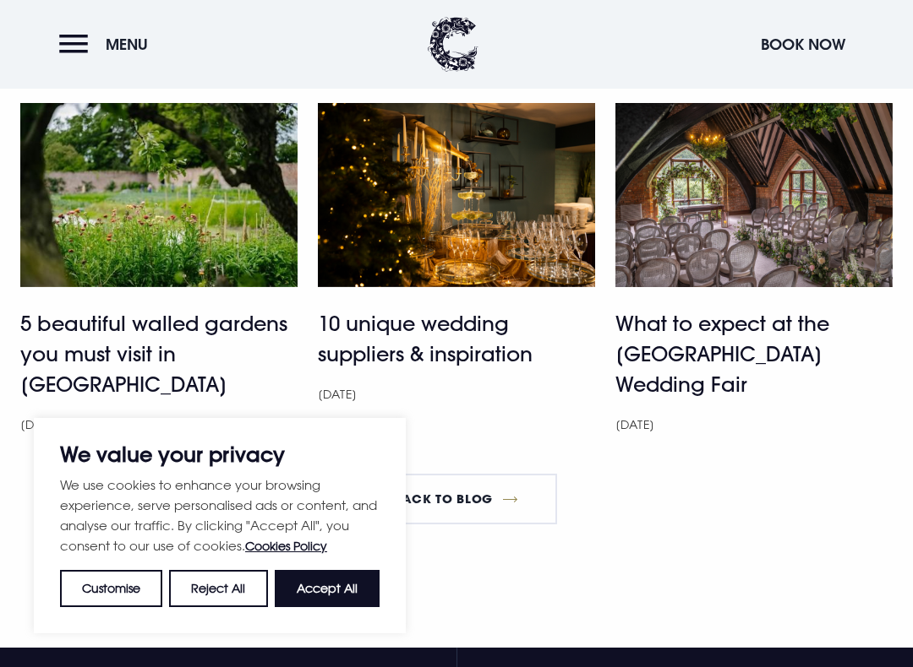 Image resolution: width=913 pixels, height=667 pixels. What do you see at coordinates (754, 195) in the screenshot?
I see `img: wedding fair northern ireland` at bounding box center [754, 195].